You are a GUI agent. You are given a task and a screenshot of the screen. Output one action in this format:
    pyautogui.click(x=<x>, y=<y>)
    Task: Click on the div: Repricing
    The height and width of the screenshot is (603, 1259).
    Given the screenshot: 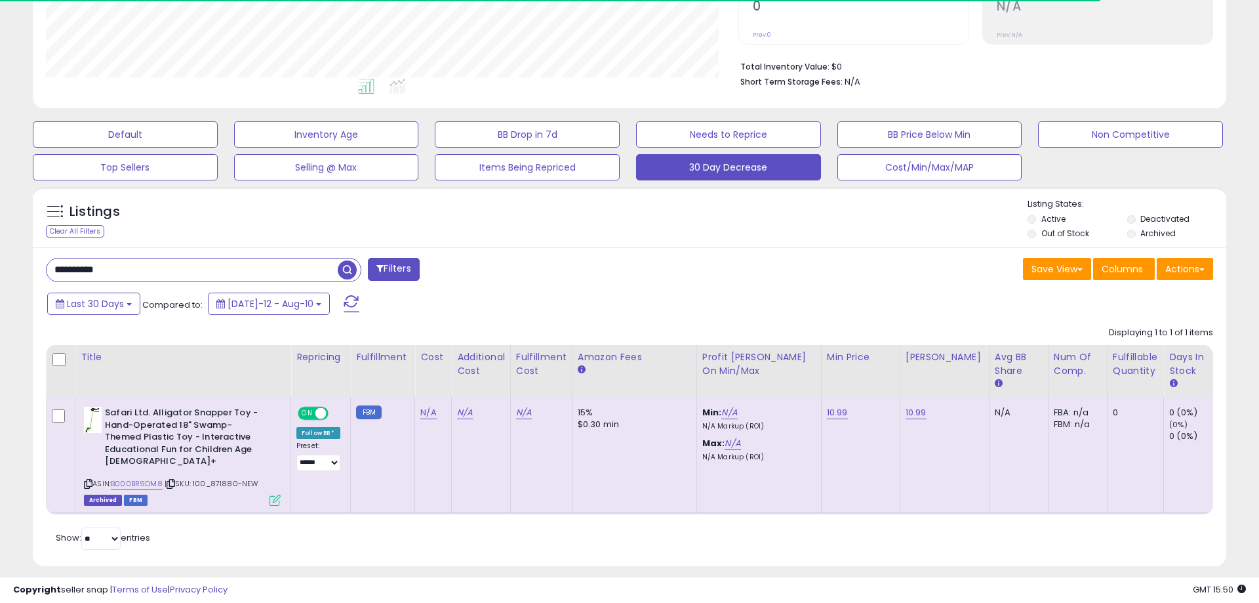 What is the action you would take?
    pyautogui.click(x=321, y=357)
    